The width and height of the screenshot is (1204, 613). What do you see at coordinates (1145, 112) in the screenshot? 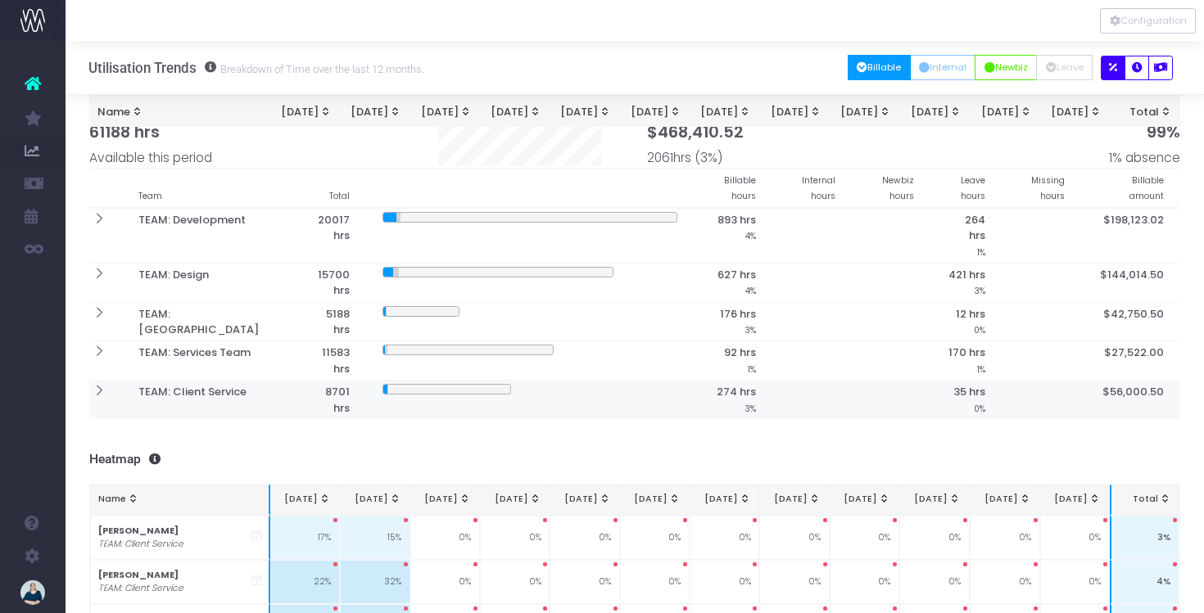
I see `div: Total` at bounding box center [1145, 112].